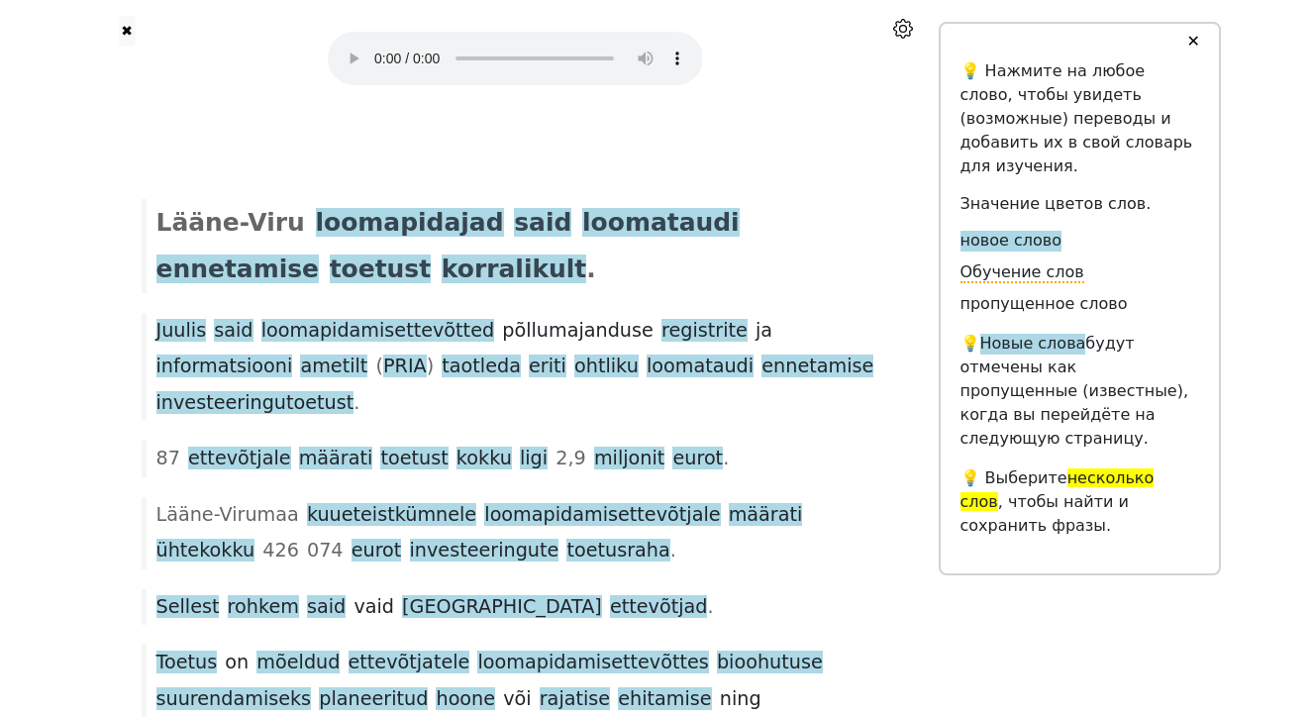 The width and height of the screenshot is (1312, 717). Describe the element at coordinates (1033, 344) in the screenshot. I see `span: Новые слова` at that location.